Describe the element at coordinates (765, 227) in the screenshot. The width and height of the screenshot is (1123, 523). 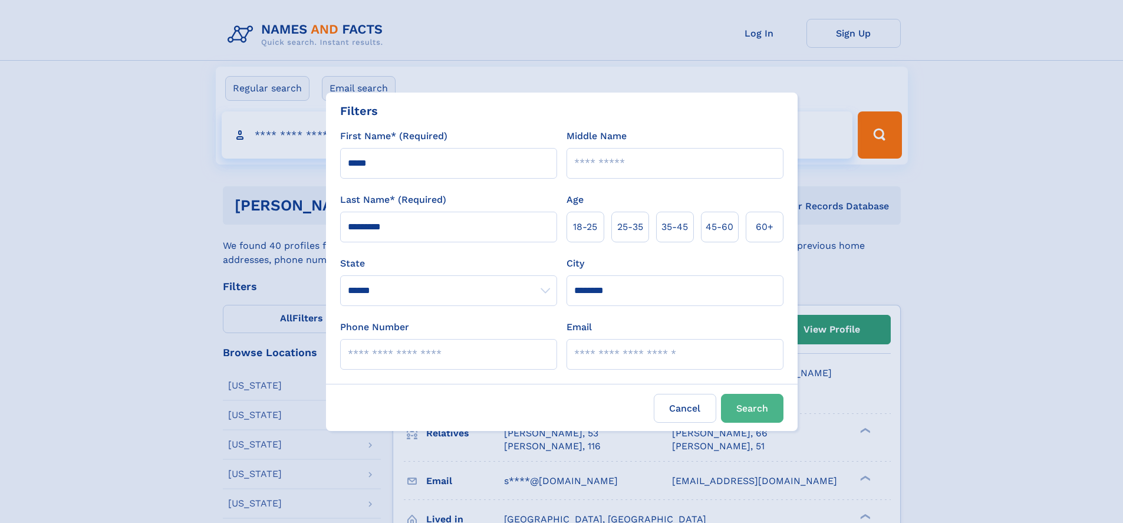
I see `span: 60+` at that location.